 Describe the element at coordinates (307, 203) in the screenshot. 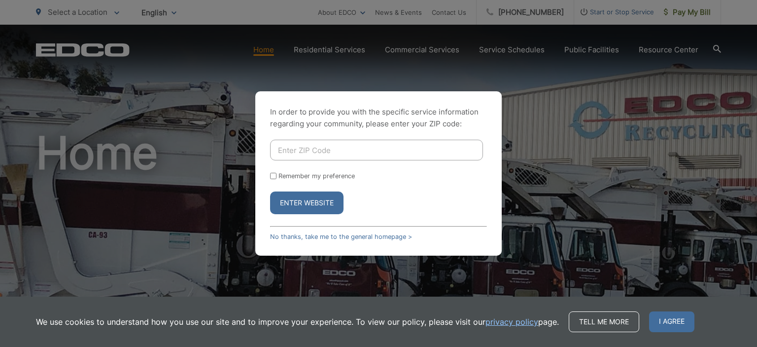

I see `button: Enter Website` at that location.